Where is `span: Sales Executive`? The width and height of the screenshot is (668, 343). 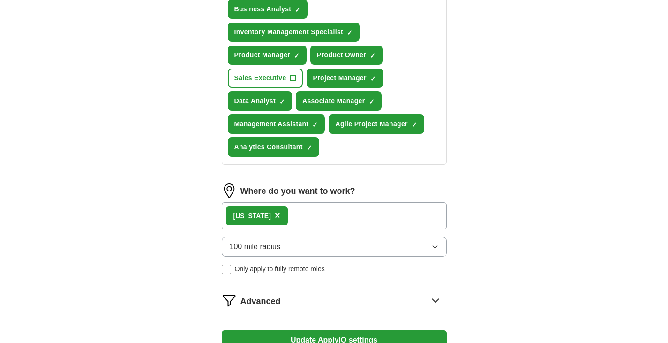 span: Sales Executive is located at coordinates (260, 78).